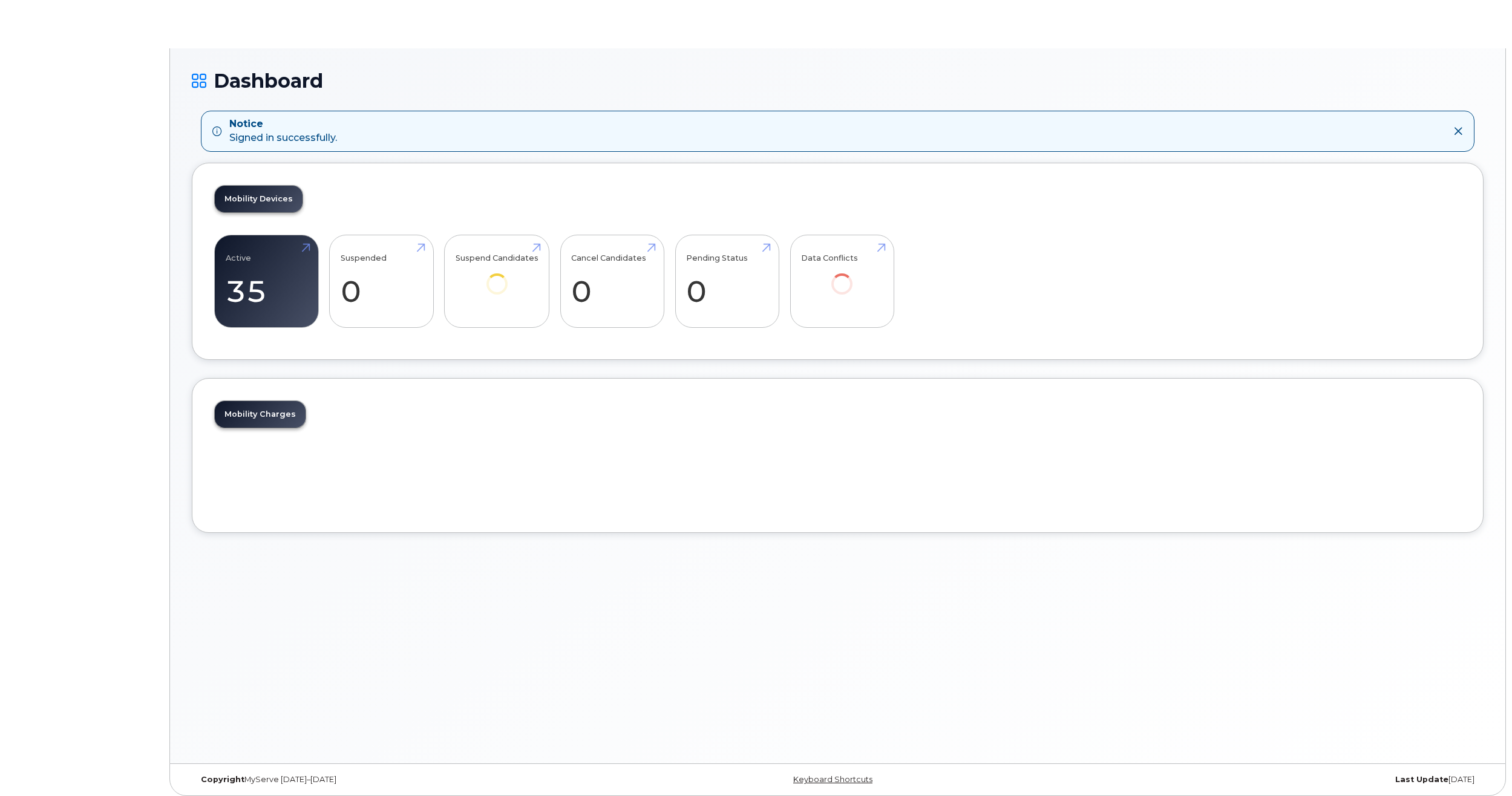 The image size is (1512, 796). I want to click on a: Suspended 0, so click(382, 282).